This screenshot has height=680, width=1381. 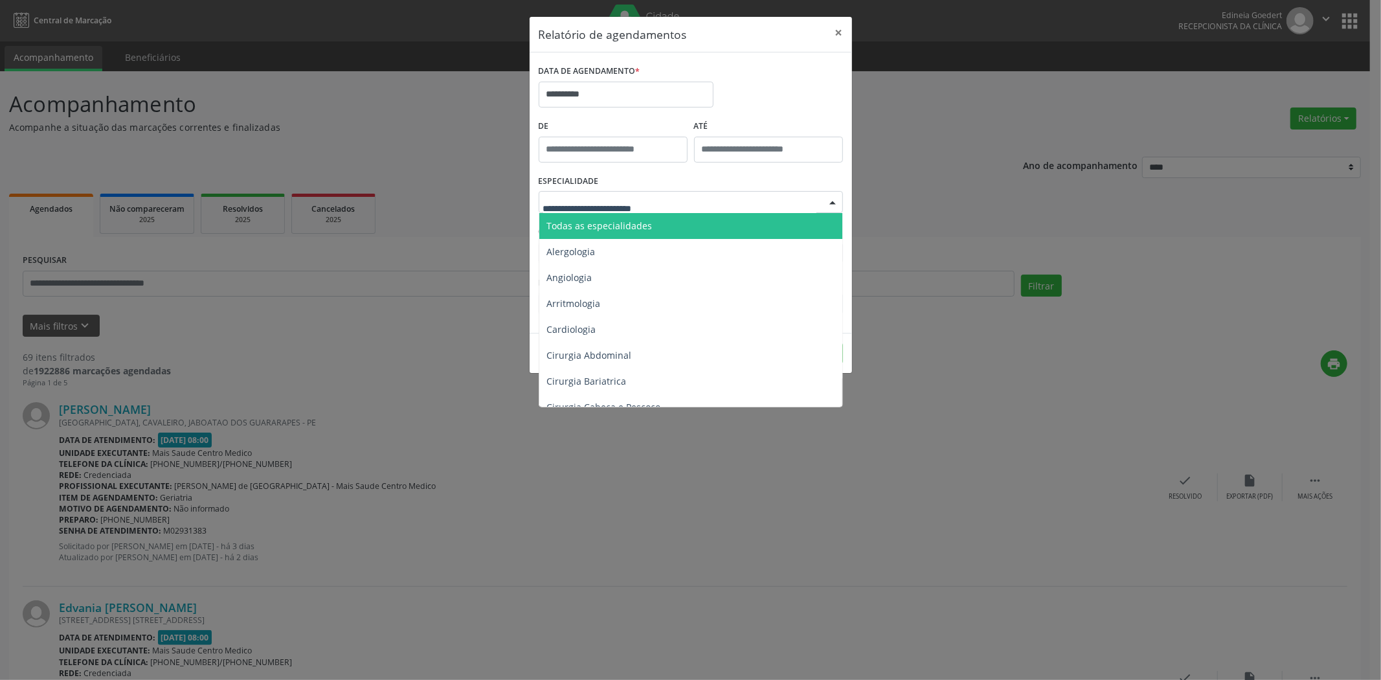 What do you see at coordinates (839, 32) in the screenshot?
I see `button: Close` at bounding box center [839, 32].